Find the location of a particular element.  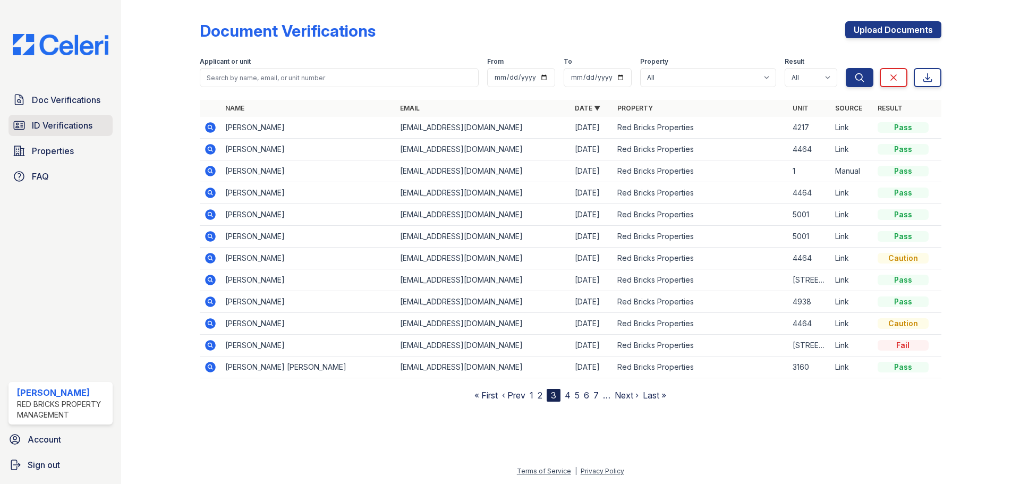

a: Account is located at coordinates (61, 439).